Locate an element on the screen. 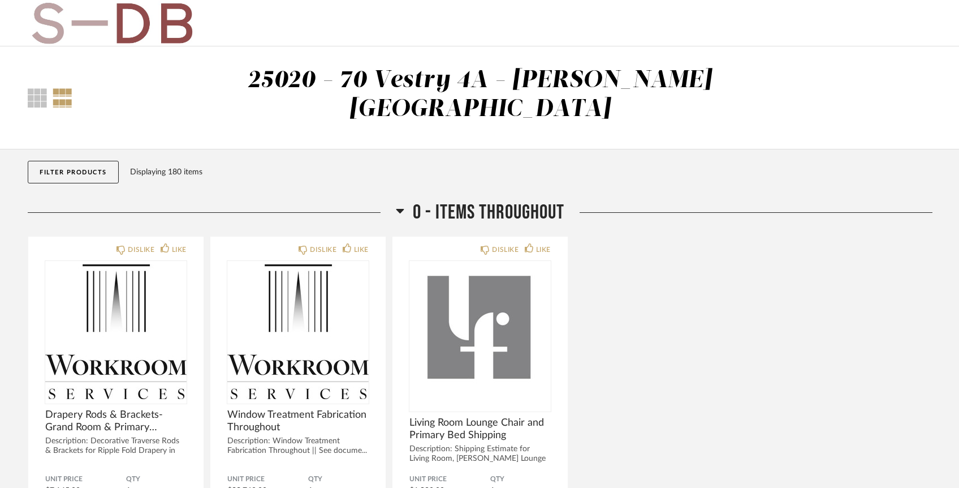 The width and height of the screenshot is (959, 488). div: Displaying 180 items is located at coordinates (529, 172).